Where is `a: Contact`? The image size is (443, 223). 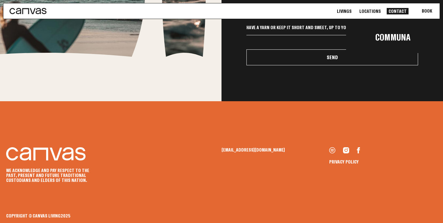
a: Contact is located at coordinates (397, 11).